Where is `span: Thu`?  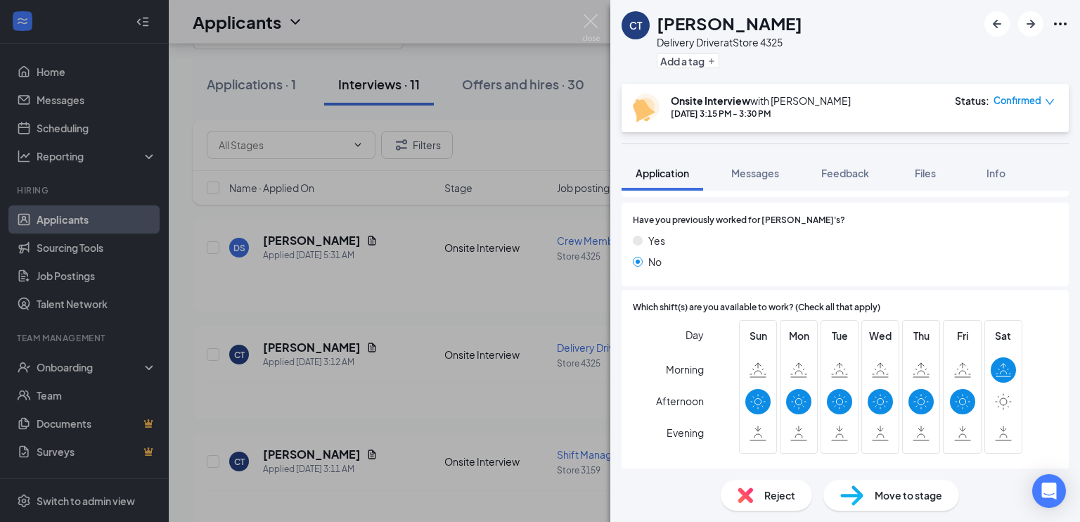 span: Thu is located at coordinates (922, 336).